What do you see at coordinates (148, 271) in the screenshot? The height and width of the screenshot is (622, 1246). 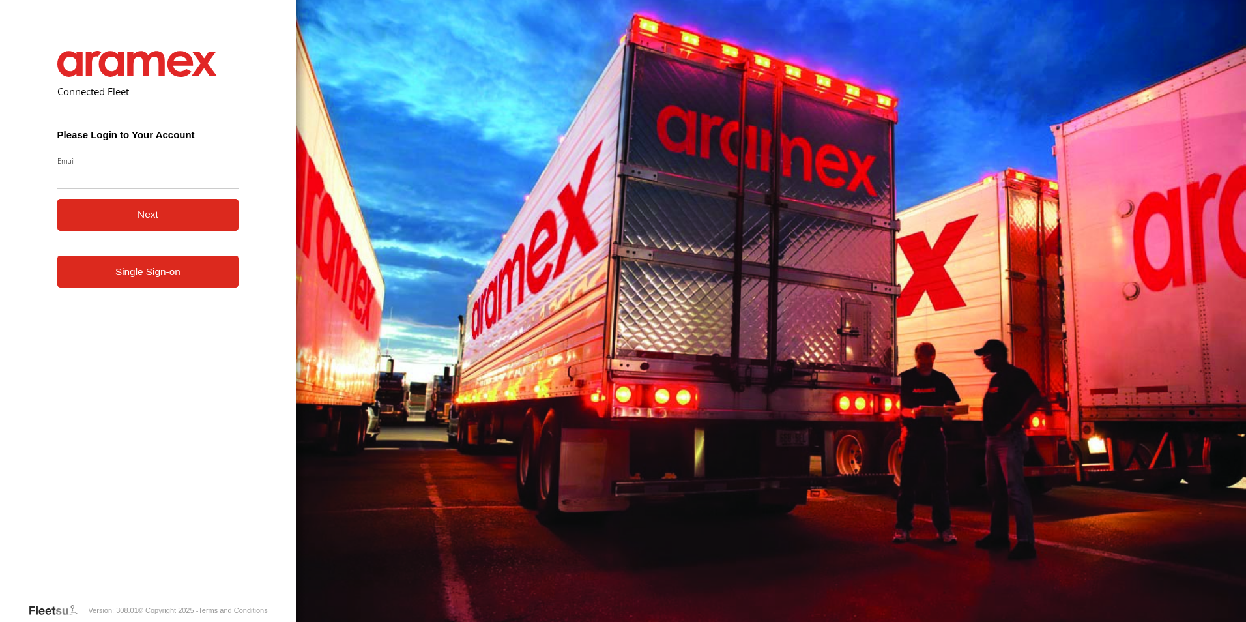 I see `a: Single Sign-on` at bounding box center [148, 271].